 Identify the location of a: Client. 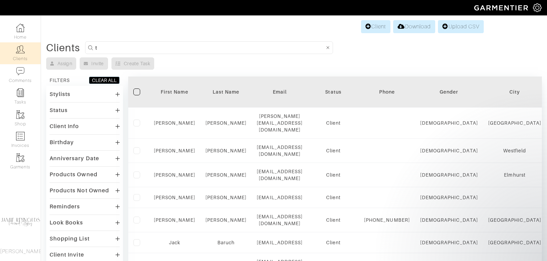
(376, 27).